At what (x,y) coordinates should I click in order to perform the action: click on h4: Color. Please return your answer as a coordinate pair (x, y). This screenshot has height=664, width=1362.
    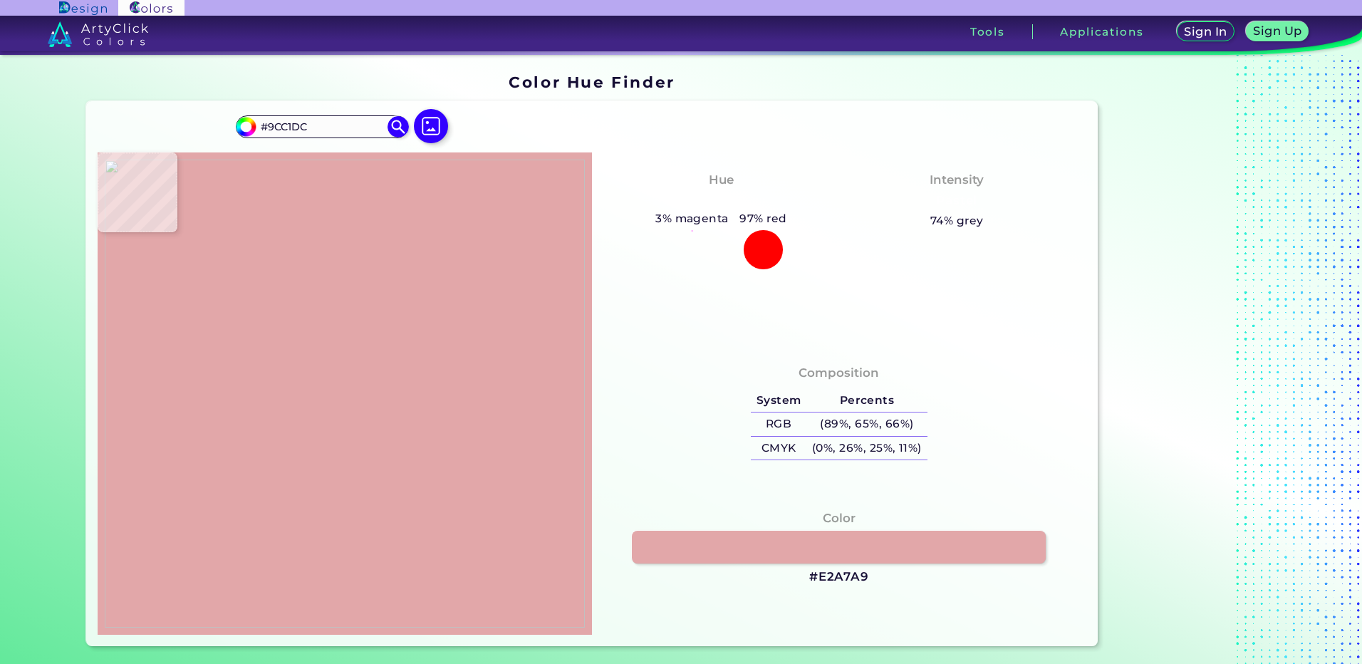
    Looking at the image, I should click on (839, 518).